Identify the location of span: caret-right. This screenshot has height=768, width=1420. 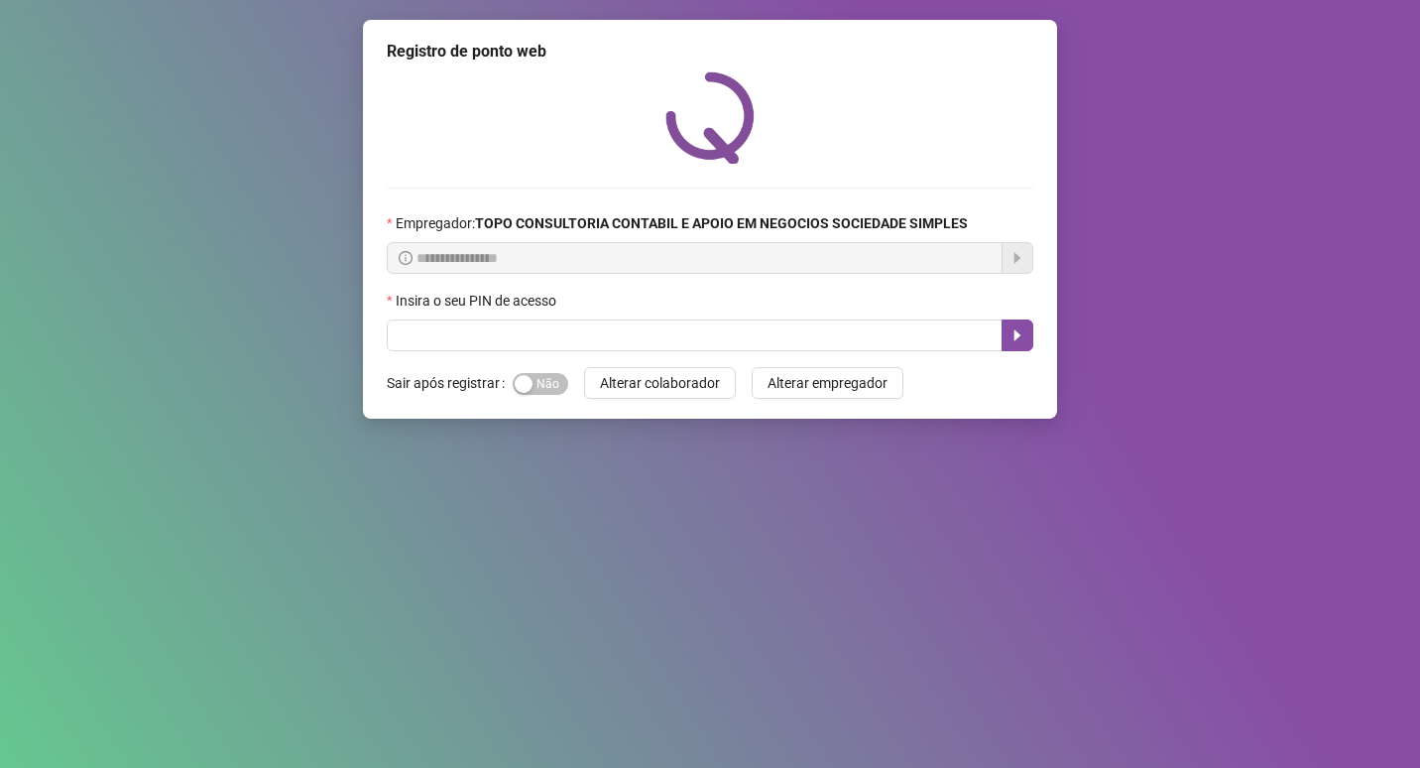
(1017, 335).